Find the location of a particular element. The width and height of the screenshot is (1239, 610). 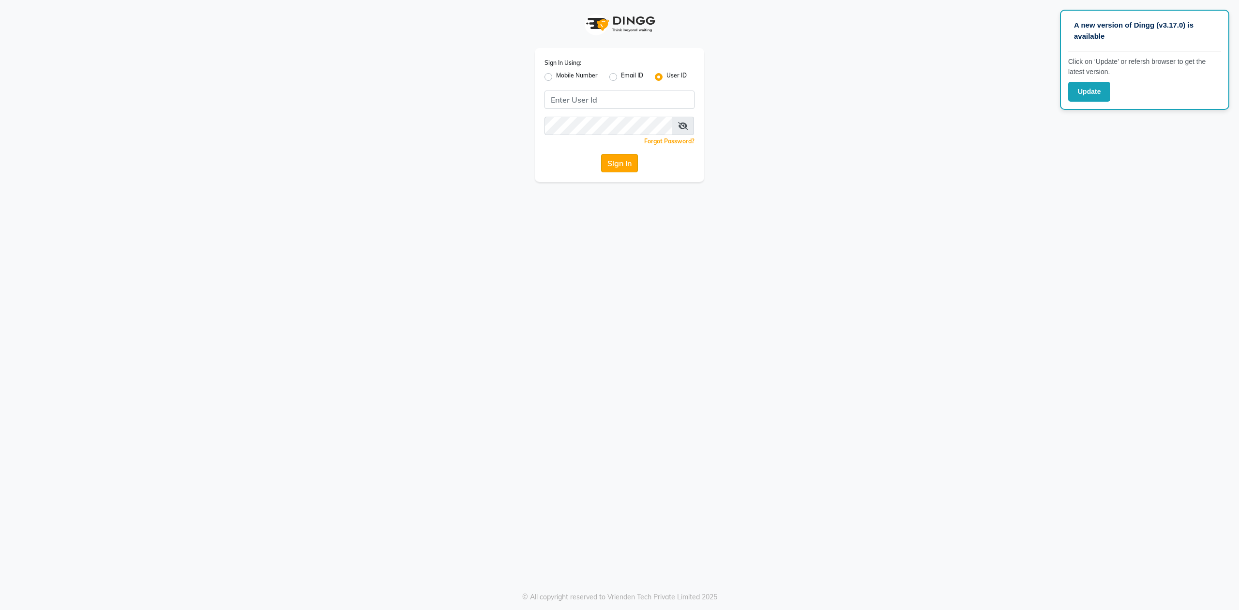

label: Mobile Number is located at coordinates (577, 77).